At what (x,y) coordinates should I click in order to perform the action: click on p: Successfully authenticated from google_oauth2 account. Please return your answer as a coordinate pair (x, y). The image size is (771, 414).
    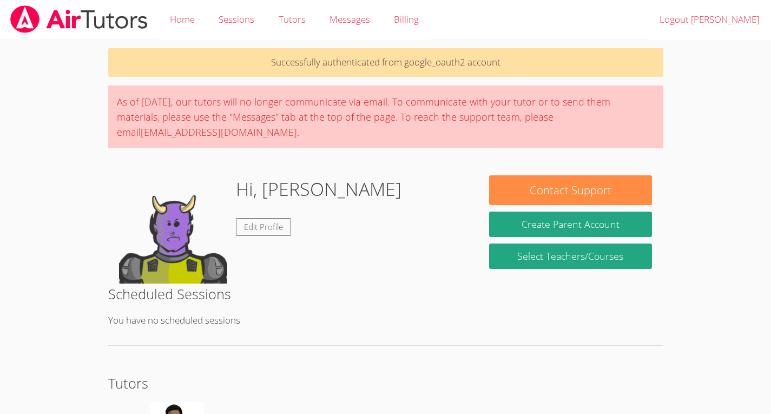
    Looking at the image, I should click on (386, 62).